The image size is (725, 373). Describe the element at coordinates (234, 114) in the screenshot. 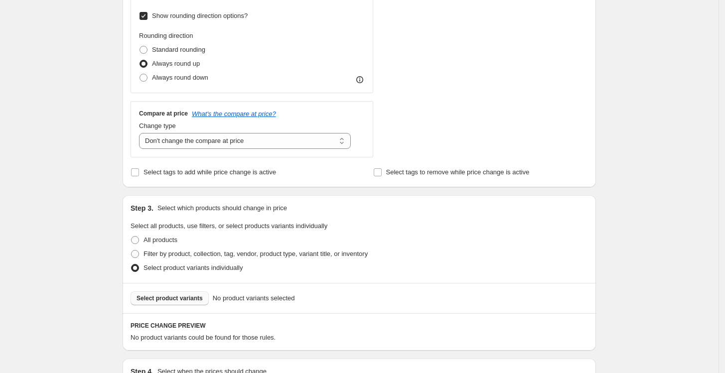

I see `button: What's the compare at price?` at that location.